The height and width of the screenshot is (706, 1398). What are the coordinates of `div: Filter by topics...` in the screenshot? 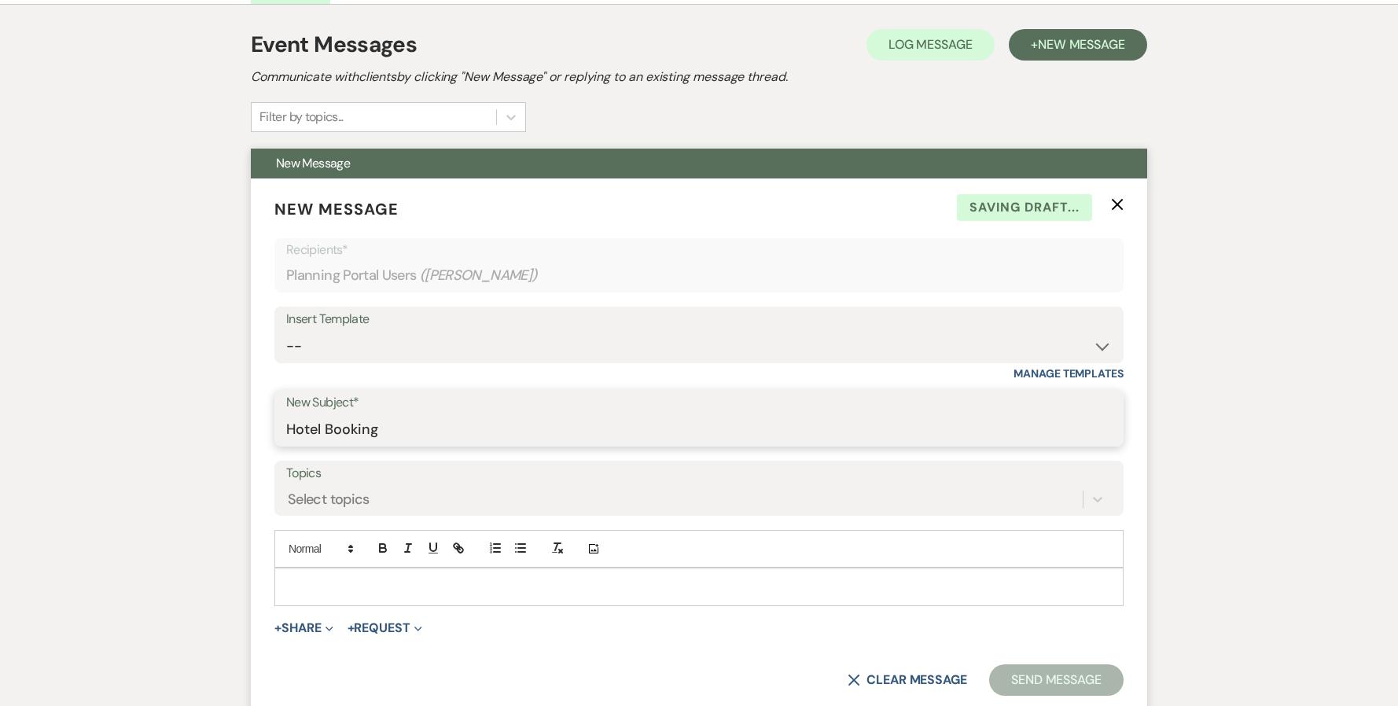 It's located at (301, 117).